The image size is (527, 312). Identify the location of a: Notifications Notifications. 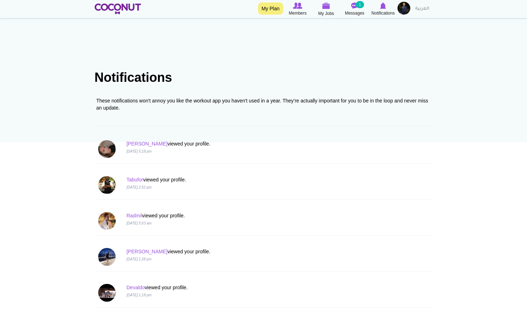
(384, 9).